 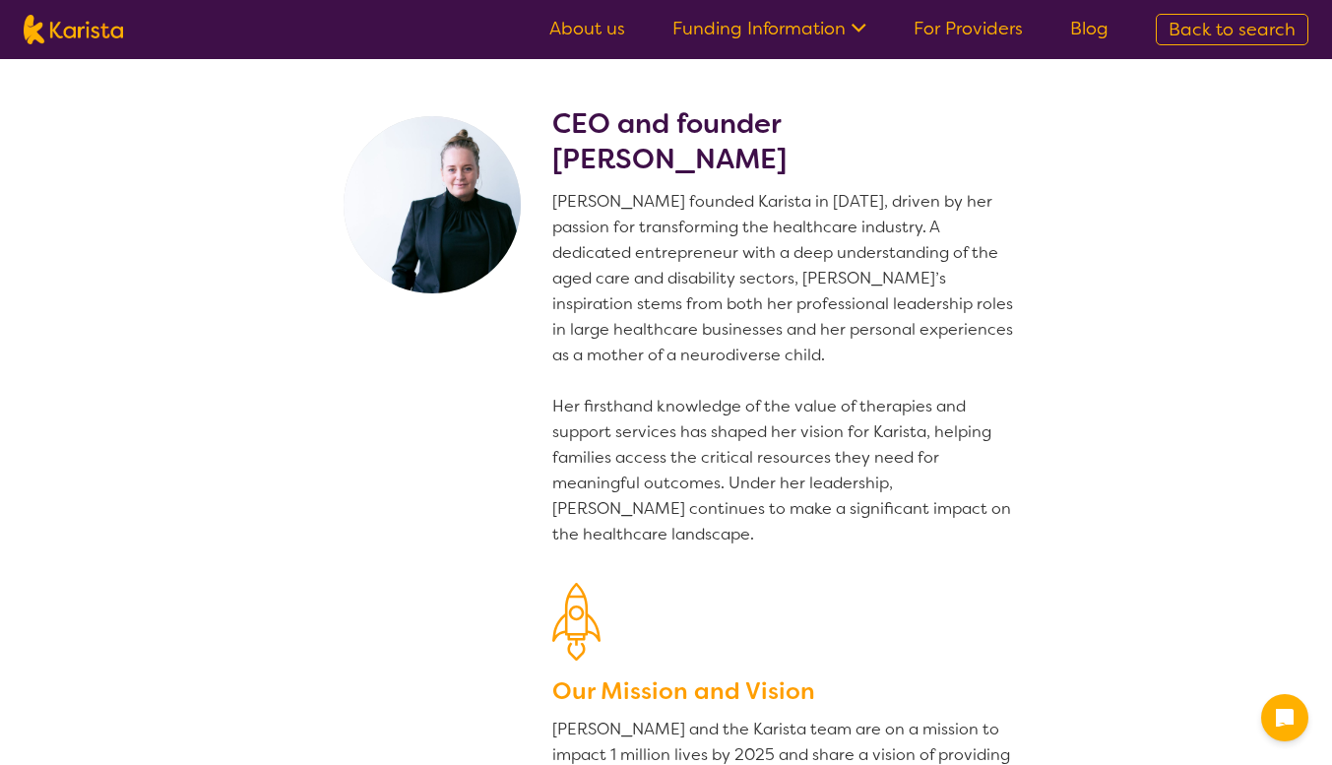 I want to click on img: Our Mission, so click(x=576, y=621).